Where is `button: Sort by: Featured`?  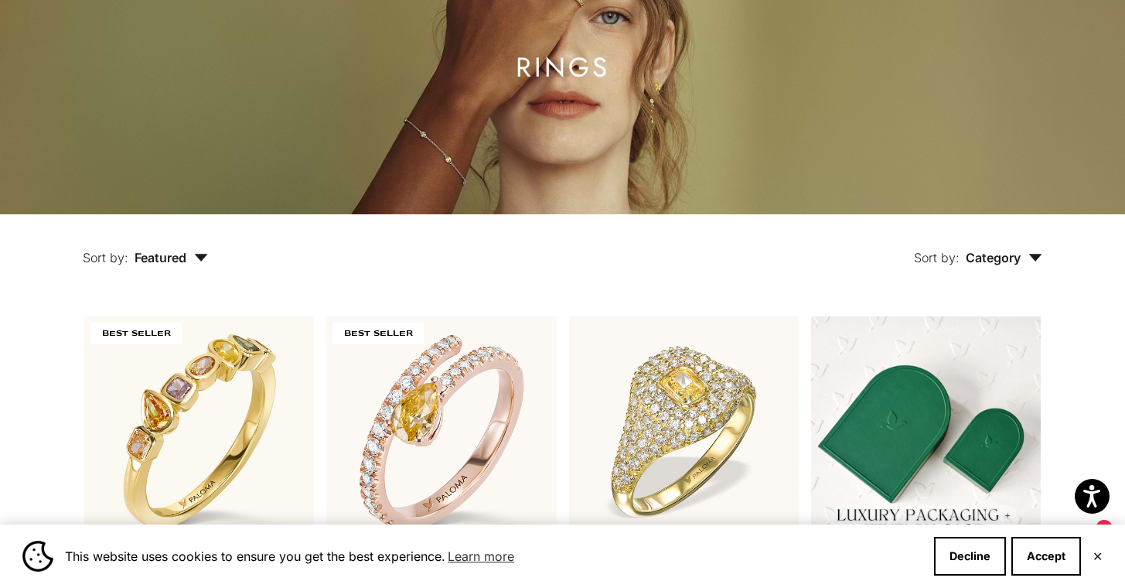 button: Sort by: Featured is located at coordinates (145, 247).